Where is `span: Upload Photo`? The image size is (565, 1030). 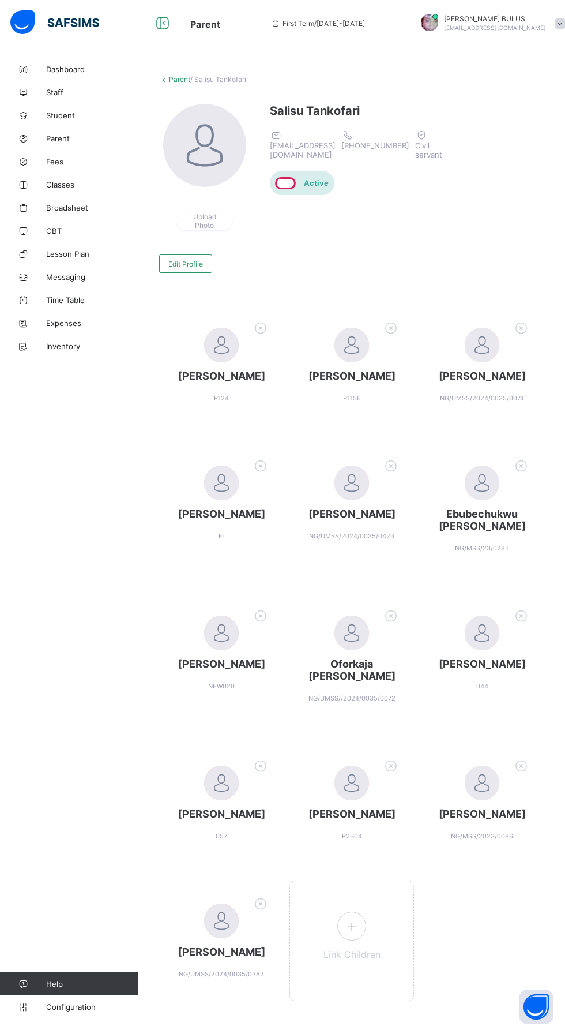
span: Upload Photo is located at coordinates (204, 221).